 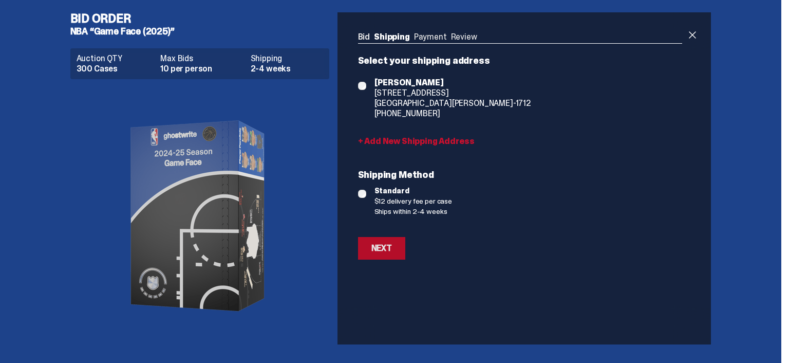 I want to click on dd: 10 per person, so click(x=202, y=69).